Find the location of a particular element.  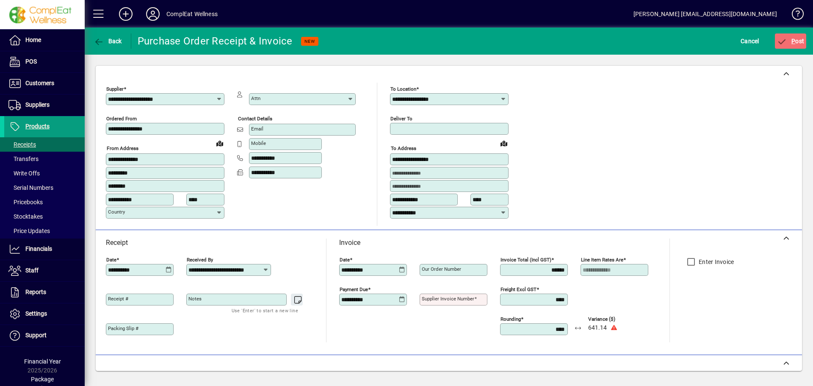

a: Receipts is located at coordinates (44, 144).